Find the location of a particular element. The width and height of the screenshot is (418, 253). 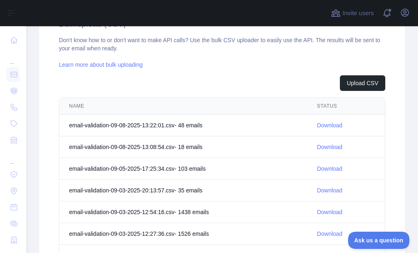

span: Invite users is located at coordinates (358, 13).